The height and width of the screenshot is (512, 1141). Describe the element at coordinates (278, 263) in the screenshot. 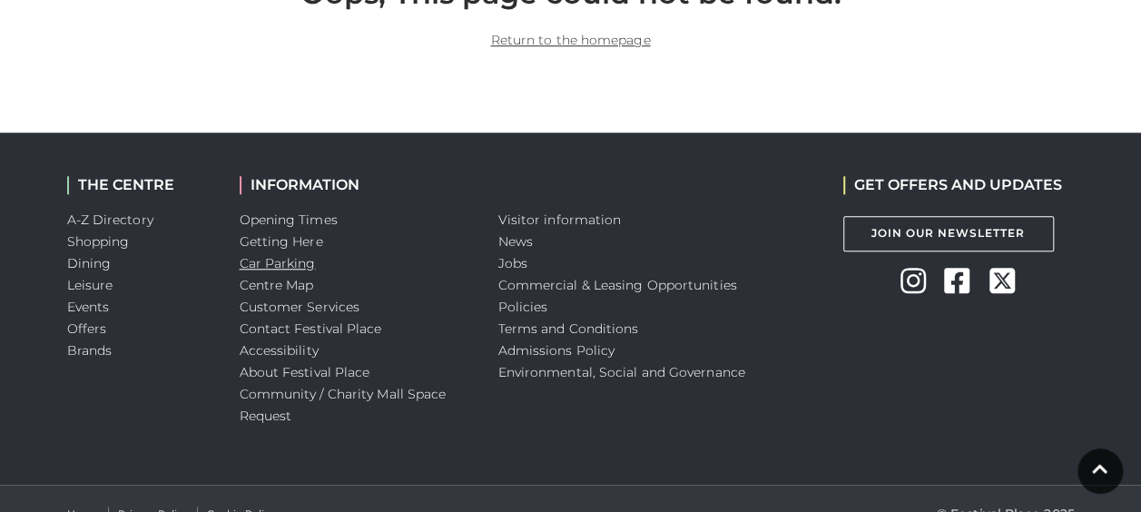

I see `a: Car Parking` at that location.